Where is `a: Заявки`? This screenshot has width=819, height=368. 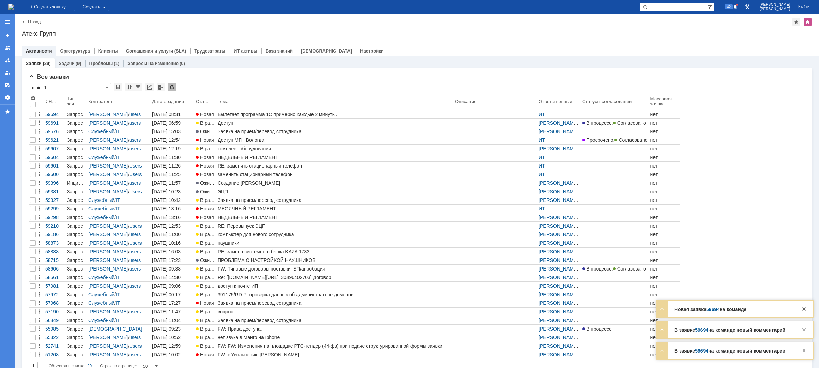
a: Заявки is located at coordinates (34, 63).